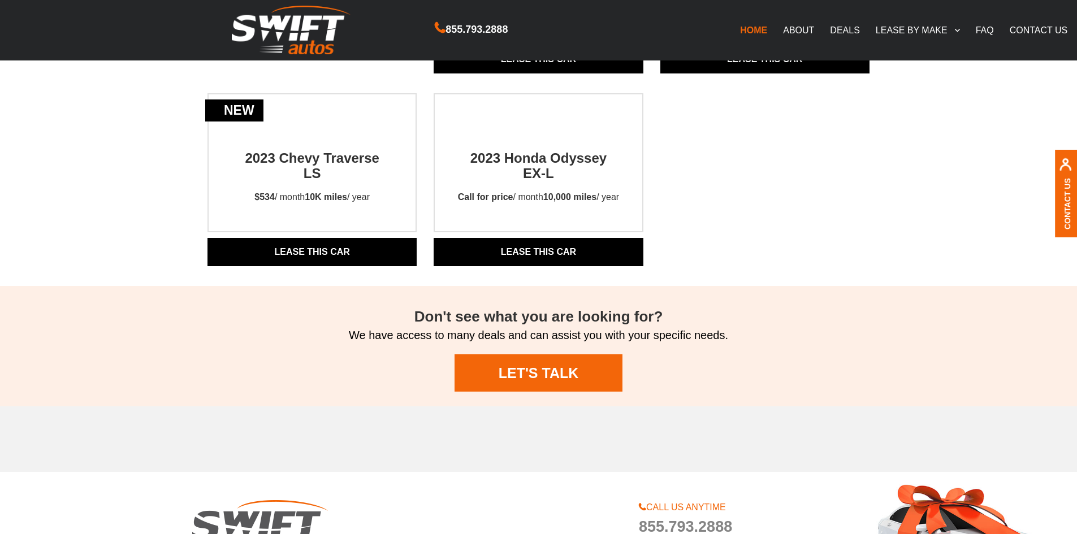 The image size is (1077, 534). Describe the element at coordinates (265, 197) in the screenshot. I see `strong: $534` at that location.